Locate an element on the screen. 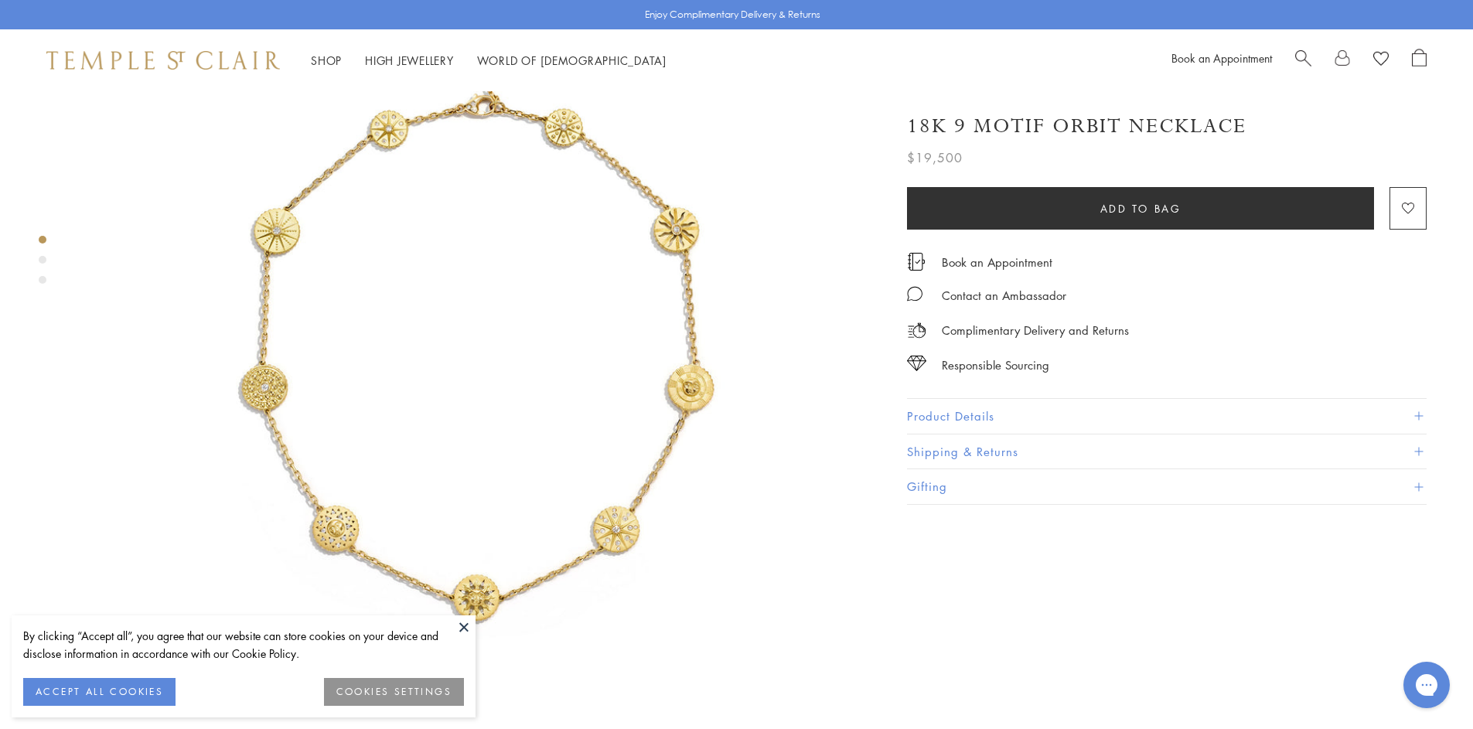 This screenshot has height=729, width=1473. div: Contact an Ambassador is located at coordinates (1004, 295).